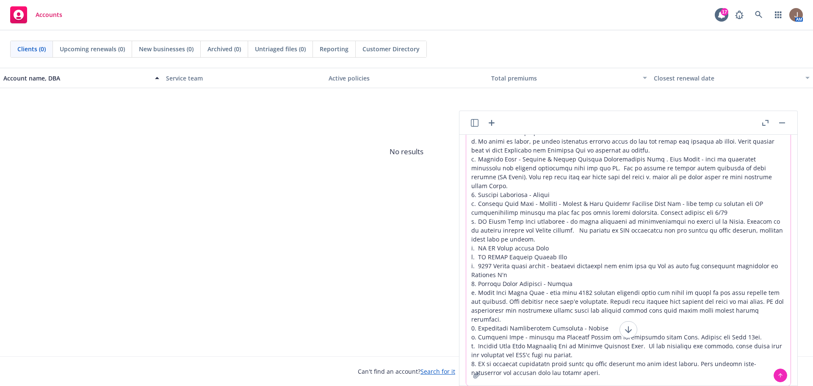  What do you see at coordinates (244, 78) in the screenshot?
I see `div: Service team` at bounding box center [244, 78].